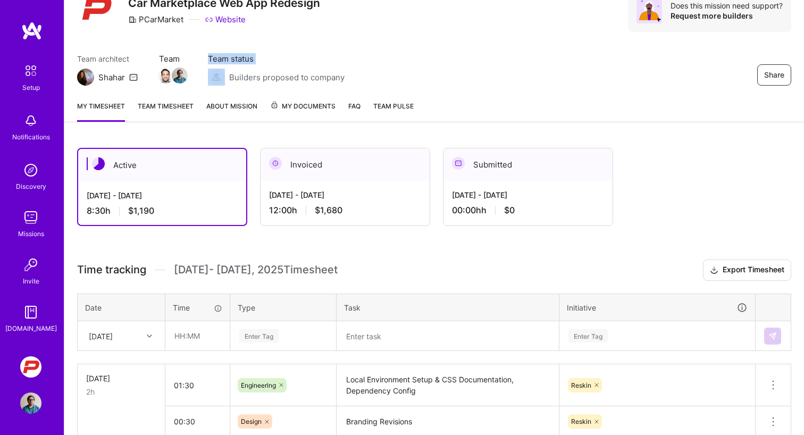  Describe the element at coordinates (251, 421) in the screenshot. I see `span: Design` at that location.